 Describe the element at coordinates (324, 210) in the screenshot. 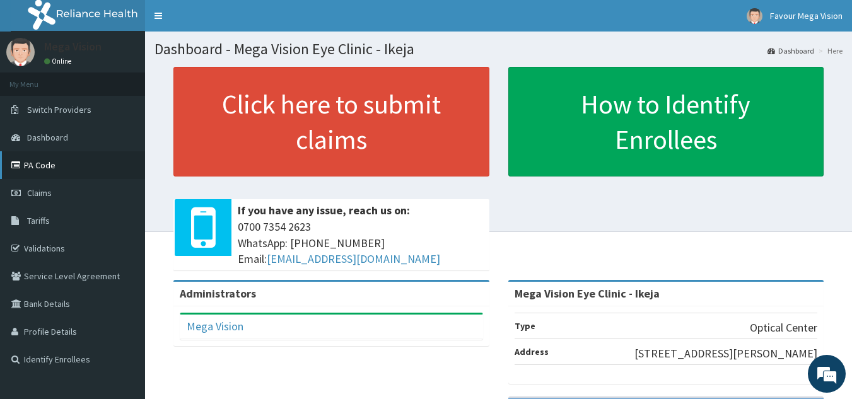

I see `b: If you have any issue, reach us on:` at that location.